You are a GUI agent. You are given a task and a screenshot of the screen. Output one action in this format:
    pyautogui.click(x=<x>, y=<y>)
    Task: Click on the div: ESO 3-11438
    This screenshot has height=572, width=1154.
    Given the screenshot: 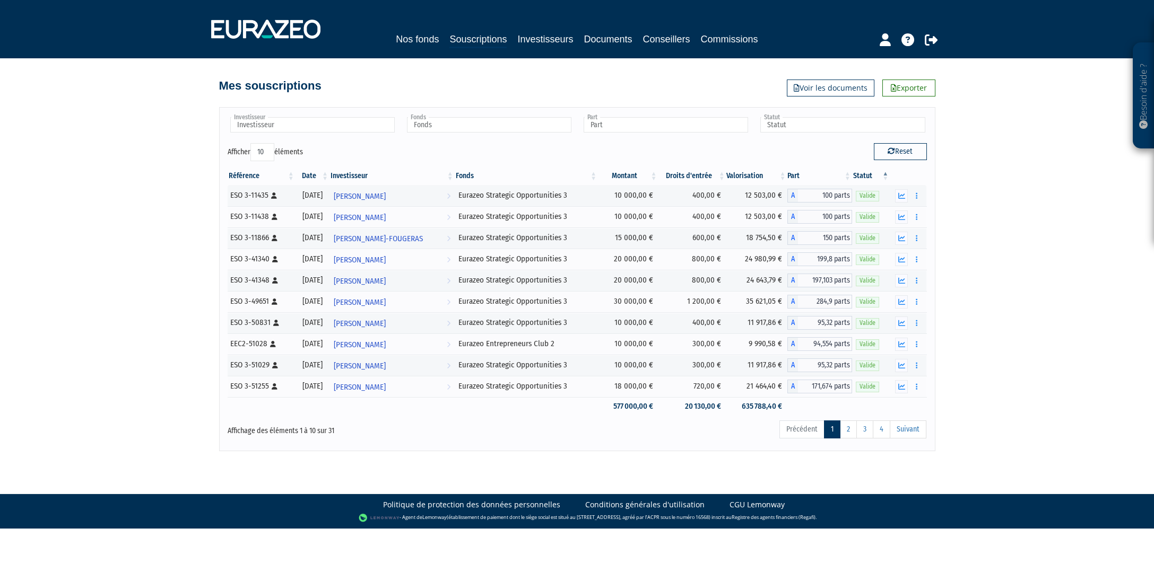 What is the action you would take?
    pyautogui.click(x=261, y=216)
    